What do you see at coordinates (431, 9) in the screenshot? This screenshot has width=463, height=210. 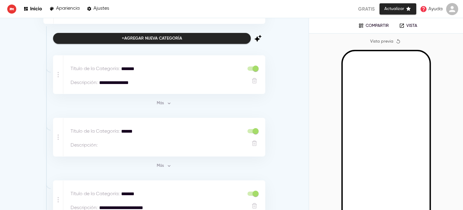 I see `a: Ayuda` at bounding box center [431, 9].